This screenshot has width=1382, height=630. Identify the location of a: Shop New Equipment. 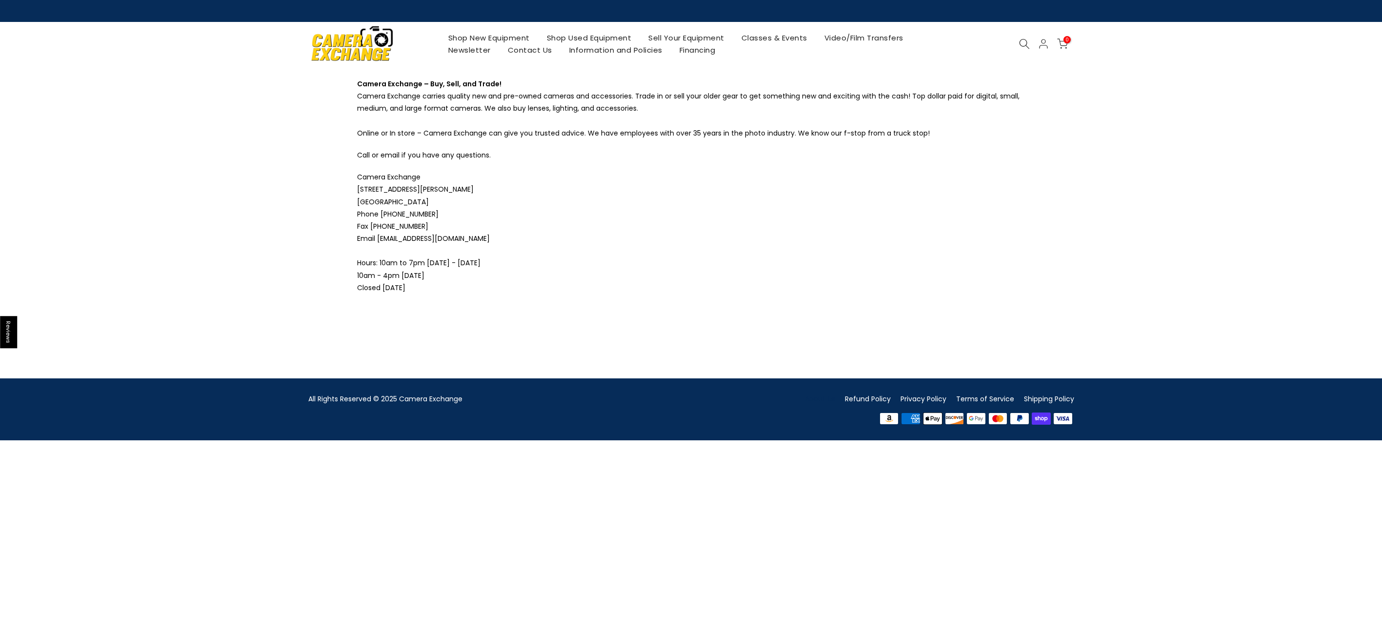
(489, 38).